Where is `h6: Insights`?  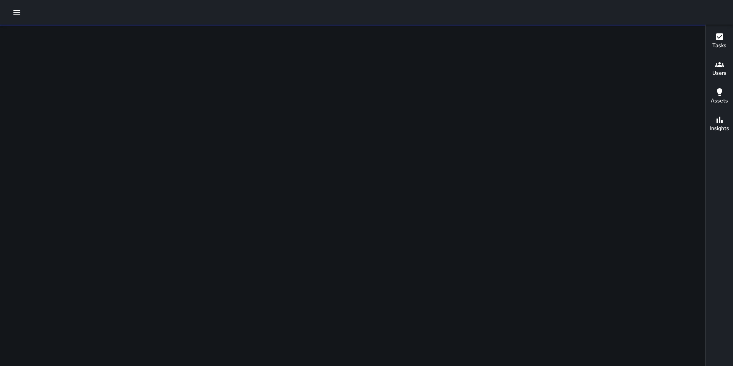 h6: Insights is located at coordinates (720, 129).